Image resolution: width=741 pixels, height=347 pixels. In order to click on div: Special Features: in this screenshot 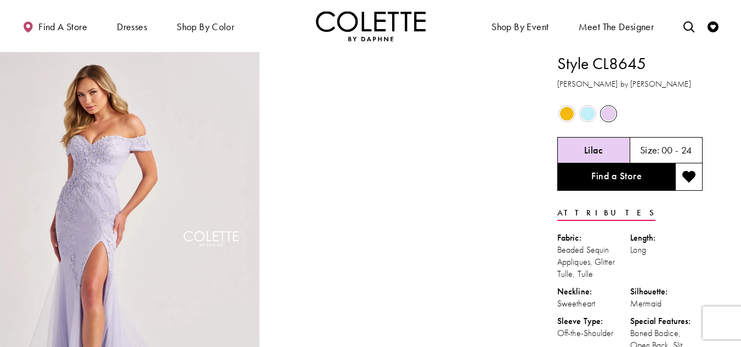, I will do `click(666, 321)`.